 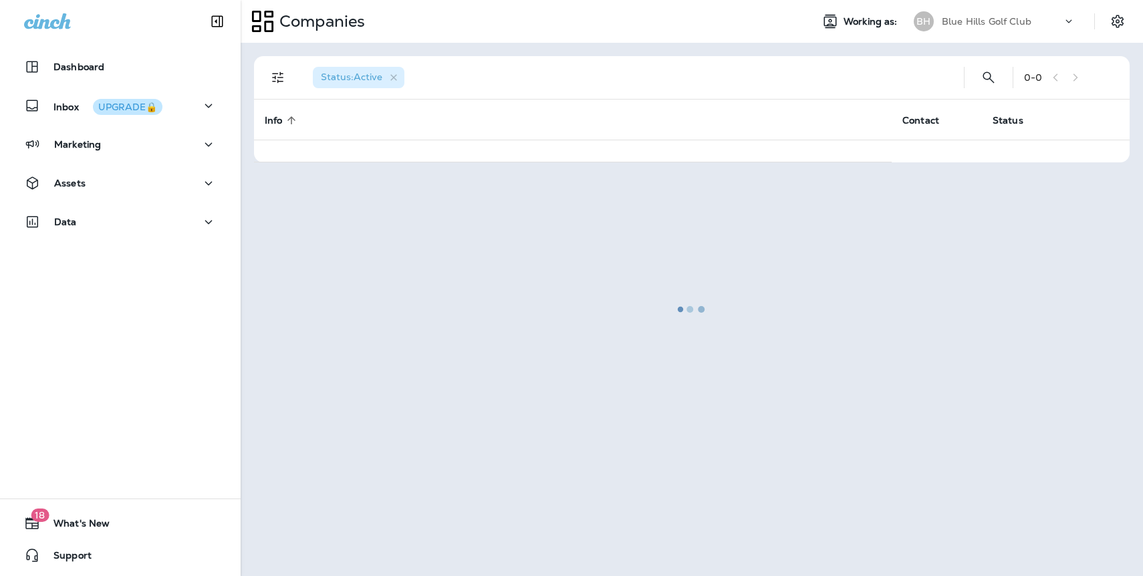 I want to click on p: Data, so click(x=66, y=222).